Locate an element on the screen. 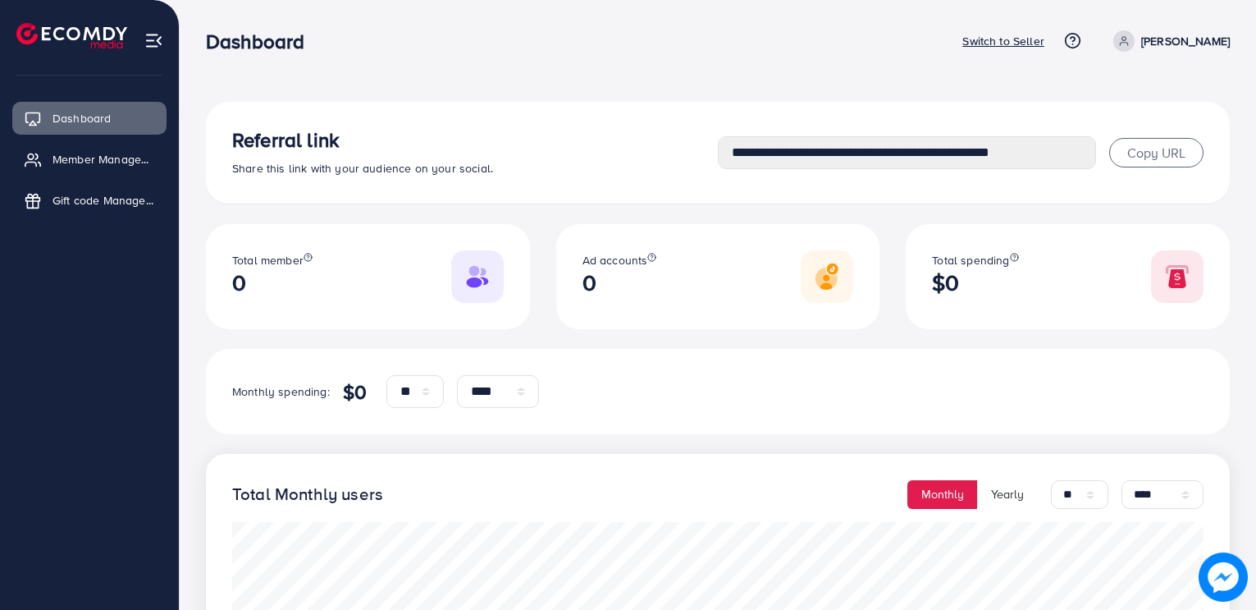 This screenshot has height=610, width=1256. img: logo is located at coordinates (71, 35).